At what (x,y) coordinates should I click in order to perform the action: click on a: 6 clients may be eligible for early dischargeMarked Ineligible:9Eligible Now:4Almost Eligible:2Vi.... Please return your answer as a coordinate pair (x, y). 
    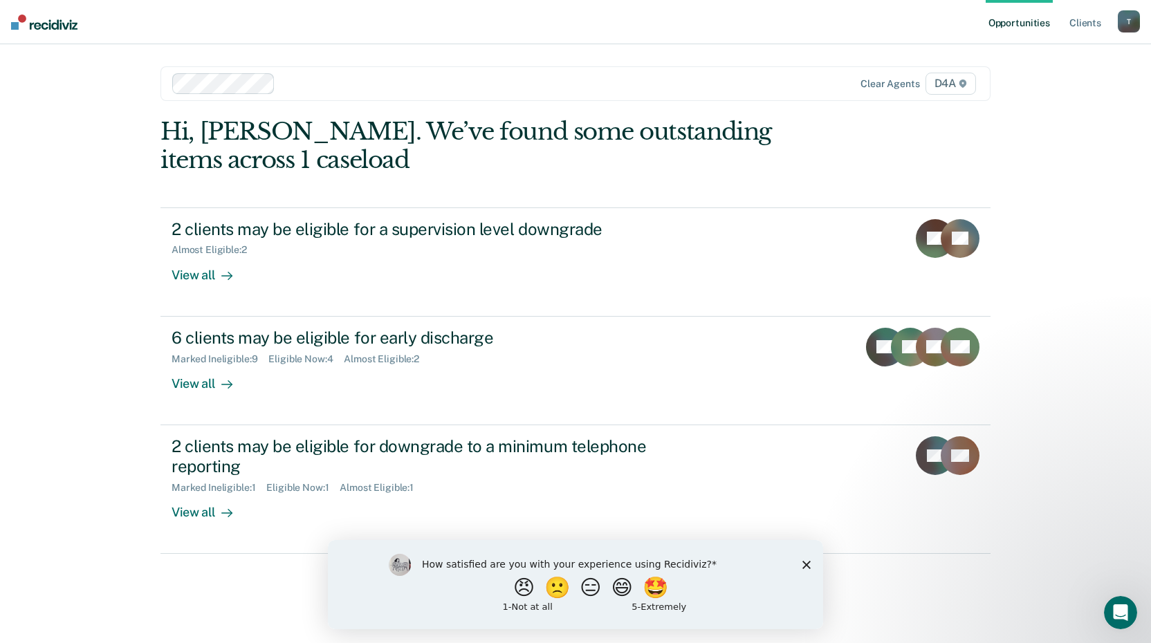
    Looking at the image, I should click on (575, 371).